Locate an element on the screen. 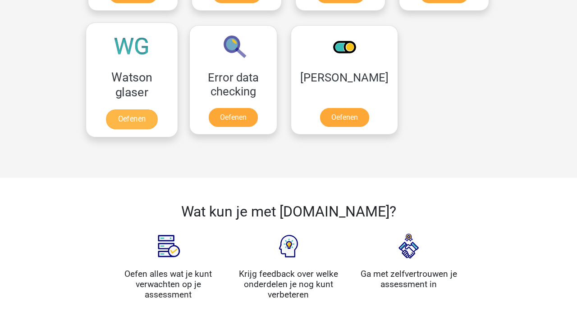 Image resolution: width=577 pixels, height=311 pixels. img: Feedback is located at coordinates (288, 246).